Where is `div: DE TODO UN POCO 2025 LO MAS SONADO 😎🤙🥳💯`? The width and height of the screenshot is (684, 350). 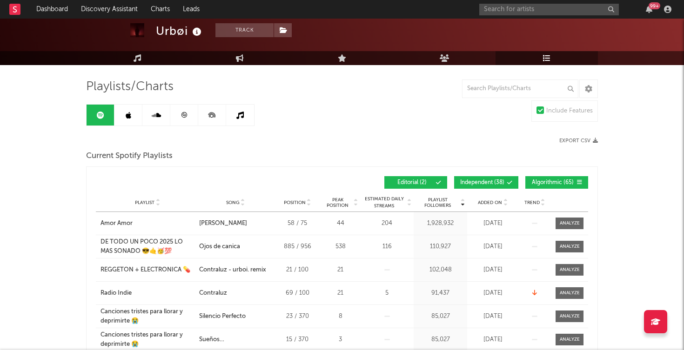 div: DE TODO UN POCO 2025 LO MAS SONADO 😎🤙🥳💯 is located at coordinates (147, 246).